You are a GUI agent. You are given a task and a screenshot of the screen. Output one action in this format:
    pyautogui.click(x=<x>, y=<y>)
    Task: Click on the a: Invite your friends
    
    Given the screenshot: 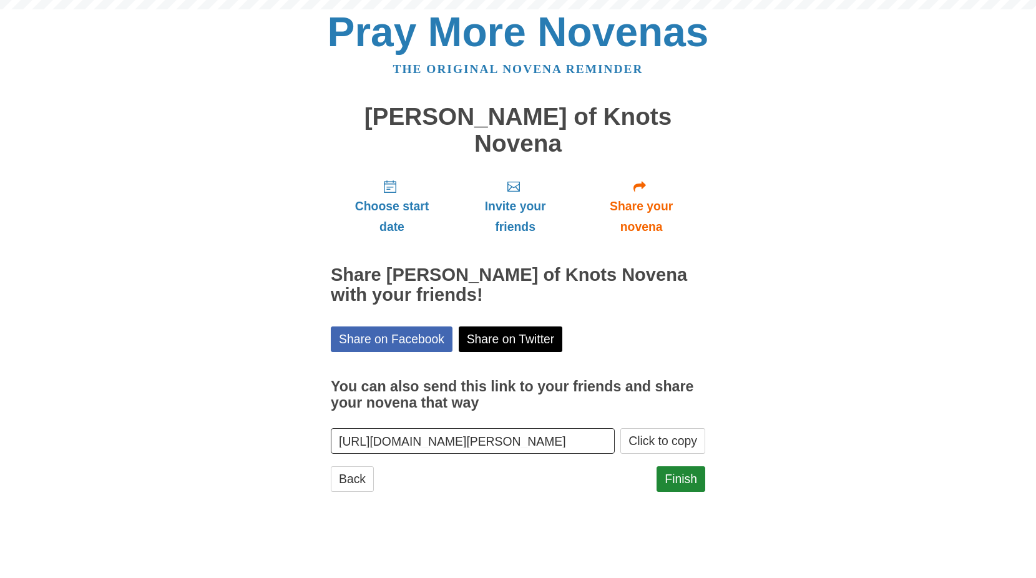 What is the action you would take?
    pyautogui.click(x=515, y=206)
    